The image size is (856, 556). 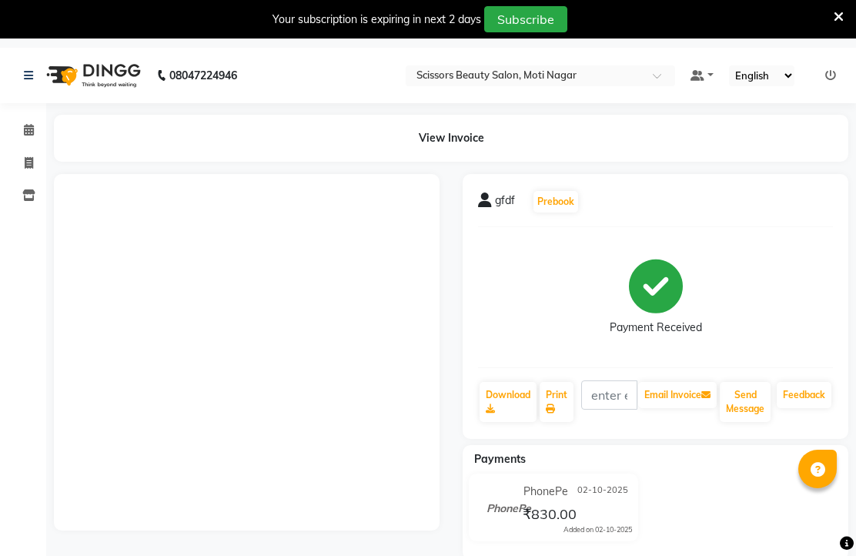 What do you see at coordinates (804, 395) in the screenshot?
I see `a: Feedback` at bounding box center [804, 395].